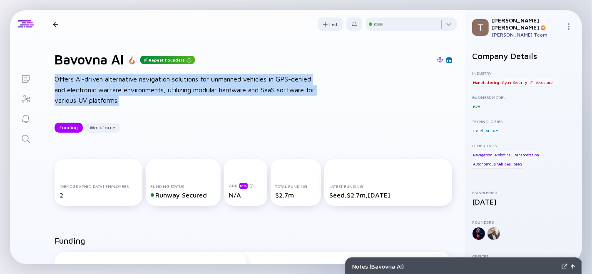 The image size is (592, 274). I want to click on div: Robotics, so click(503, 155).